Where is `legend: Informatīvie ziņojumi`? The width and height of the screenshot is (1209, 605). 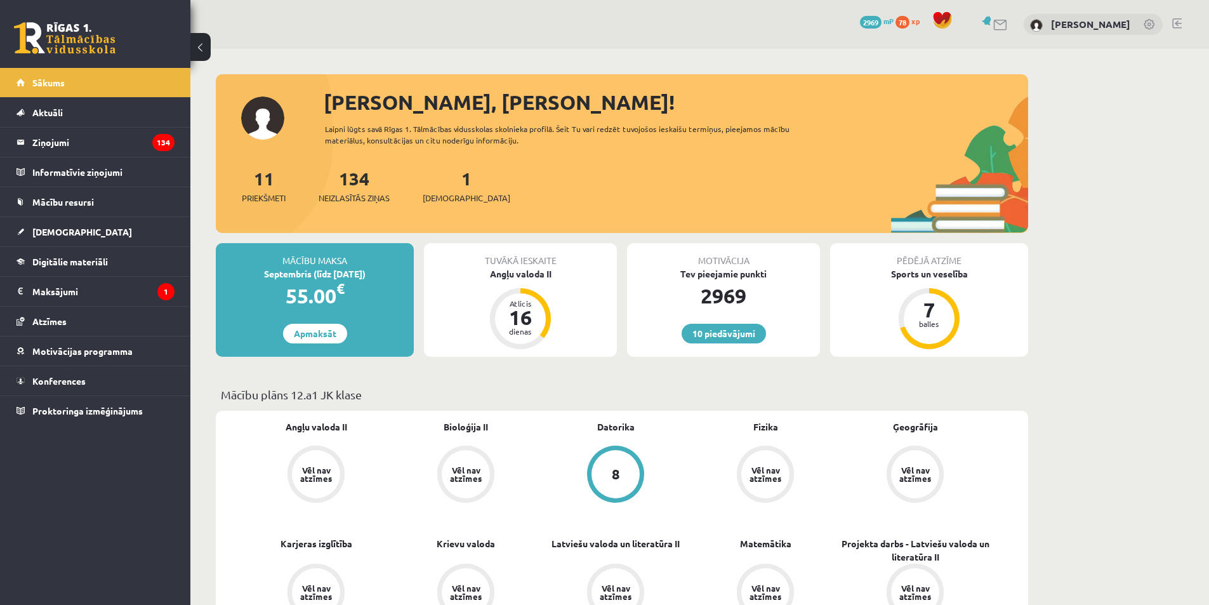
legend: Informatīvie ziņojumi is located at coordinates (103, 172).